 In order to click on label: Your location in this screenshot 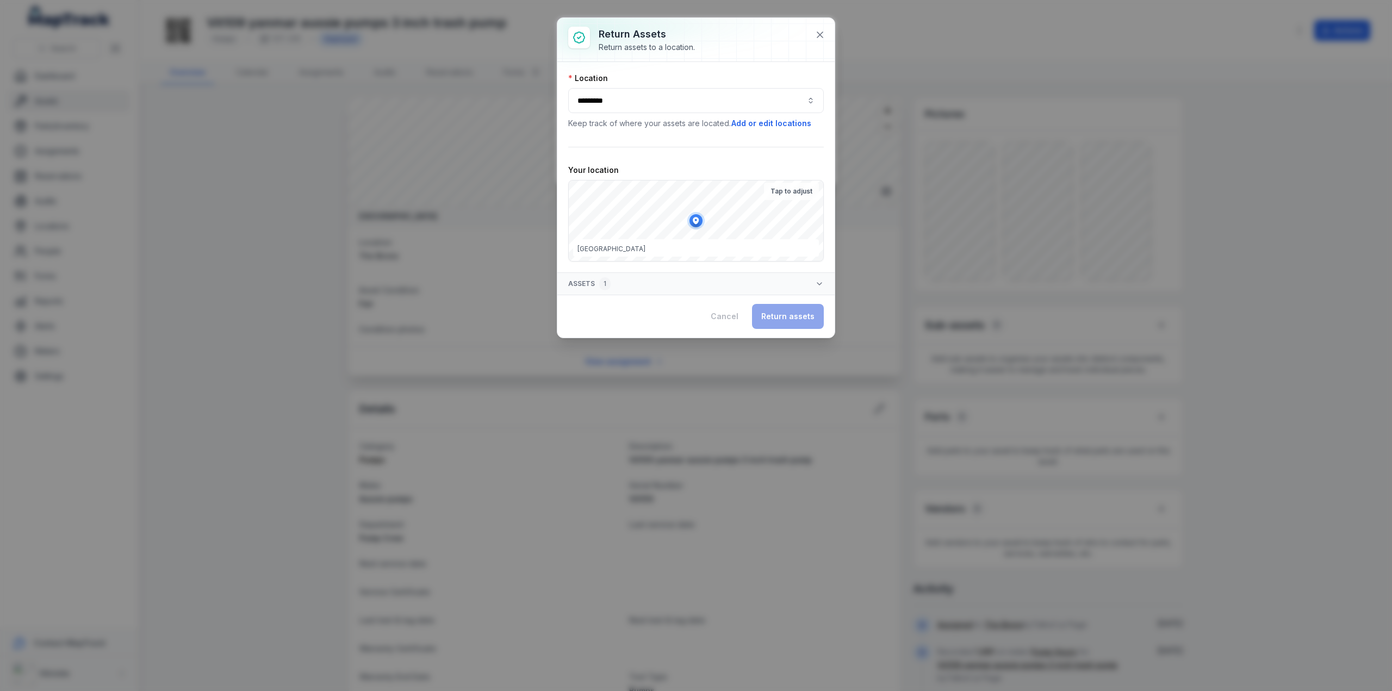, I will do `click(593, 170)`.